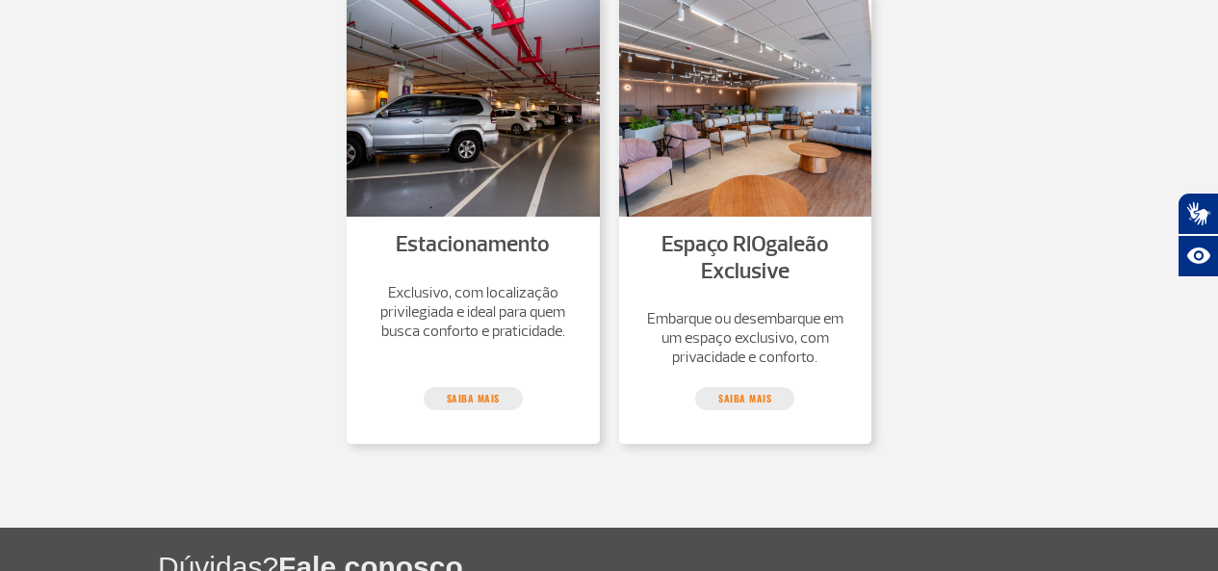  I want to click on p: Exclusivo, com localização privilegiada e ideal para quem busca conforto e praticidade., so click(473, 312).